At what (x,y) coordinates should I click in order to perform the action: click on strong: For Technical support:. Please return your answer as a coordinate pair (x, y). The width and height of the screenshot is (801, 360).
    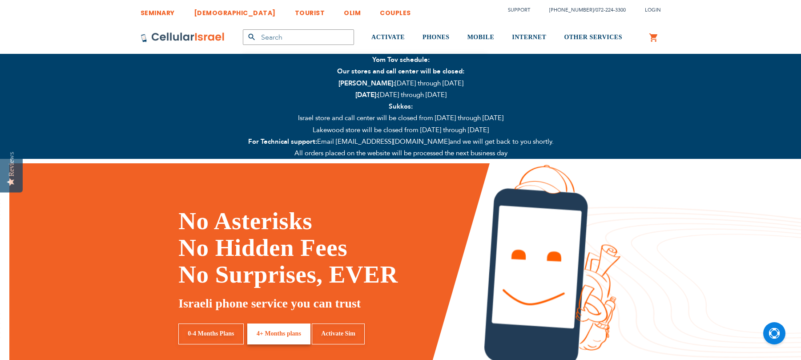
    Looking at the image, I should click on (282, 141).